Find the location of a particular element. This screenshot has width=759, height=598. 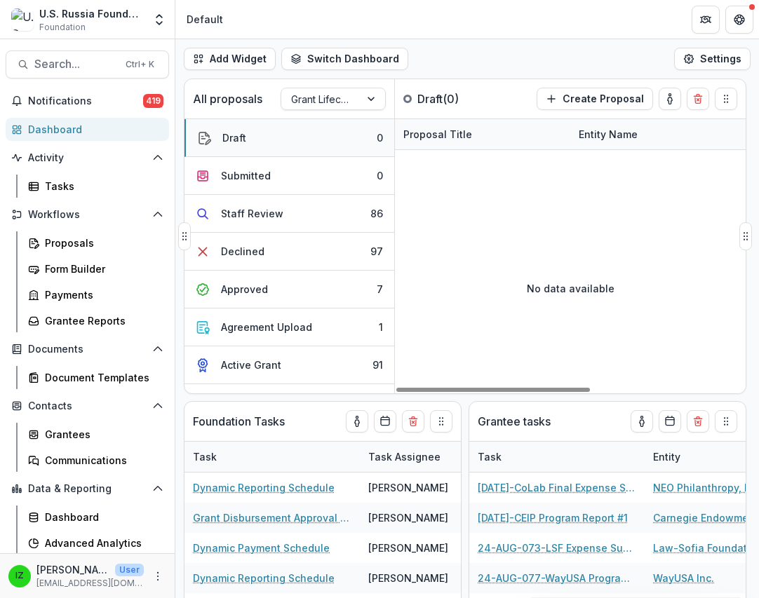

p: No data available is located at coordinates (570, 288).